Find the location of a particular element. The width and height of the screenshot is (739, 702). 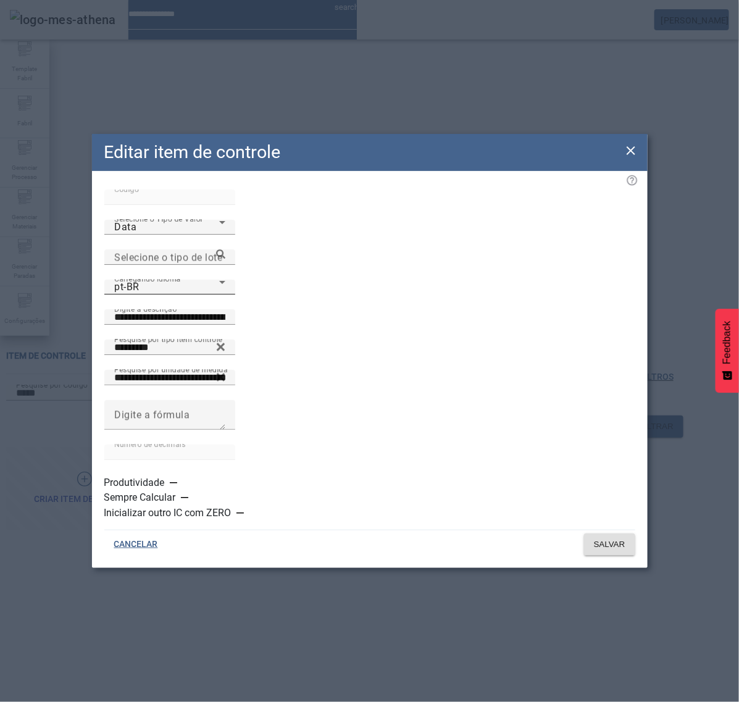

mat-label: Pesquise por unidade de medida is located at coordinates (171, 369).